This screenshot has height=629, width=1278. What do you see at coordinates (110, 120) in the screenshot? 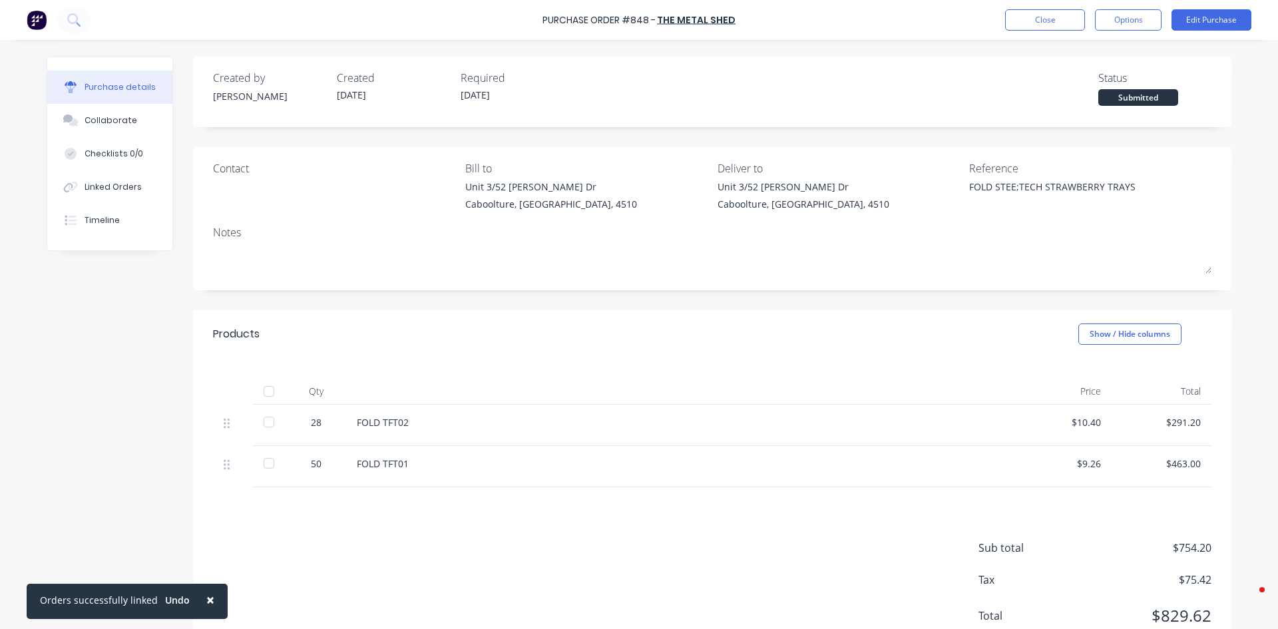
I see `button: Collaborate` at bounding box center [110, 120].